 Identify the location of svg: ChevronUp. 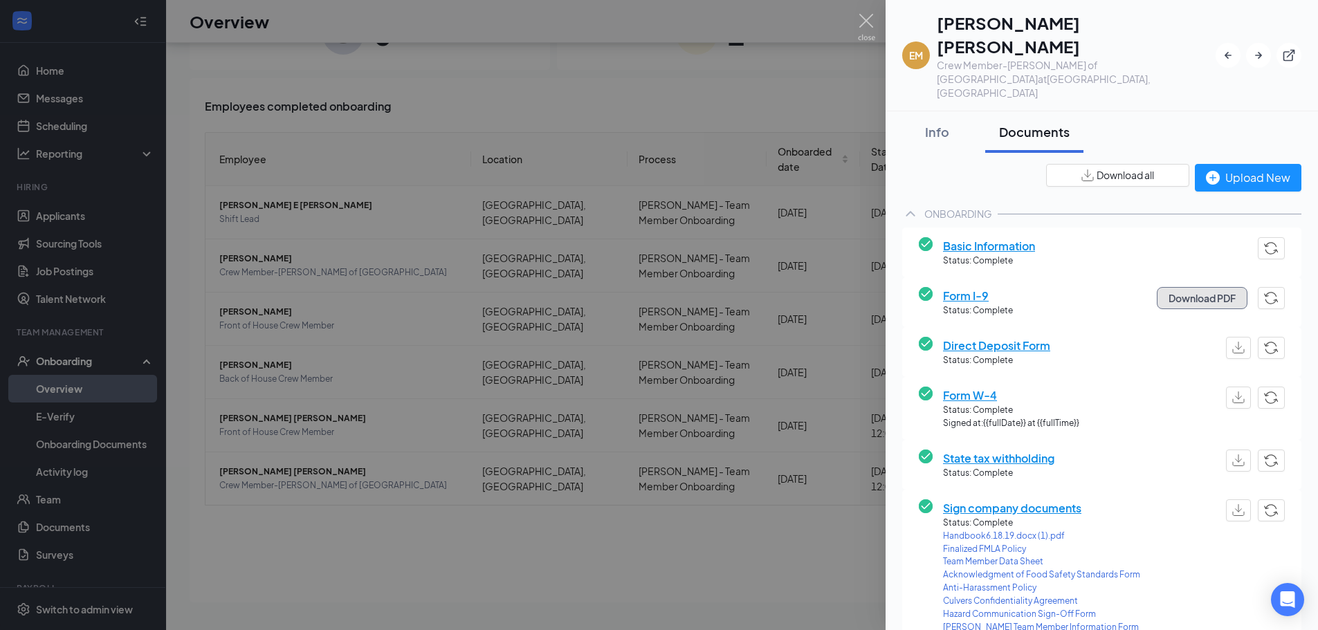
(910, 214).